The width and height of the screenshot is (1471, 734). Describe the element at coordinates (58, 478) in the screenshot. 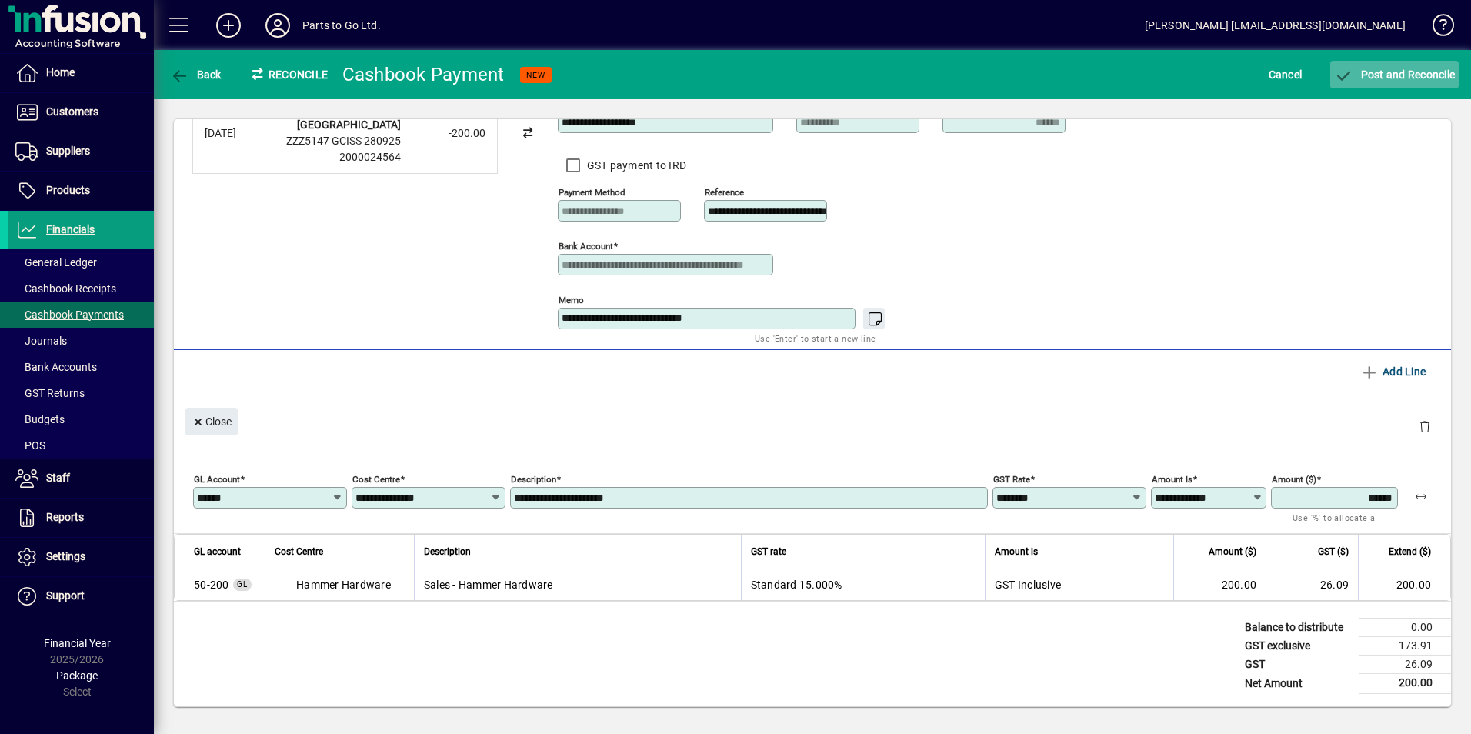

I see `span: Staff` at that location.